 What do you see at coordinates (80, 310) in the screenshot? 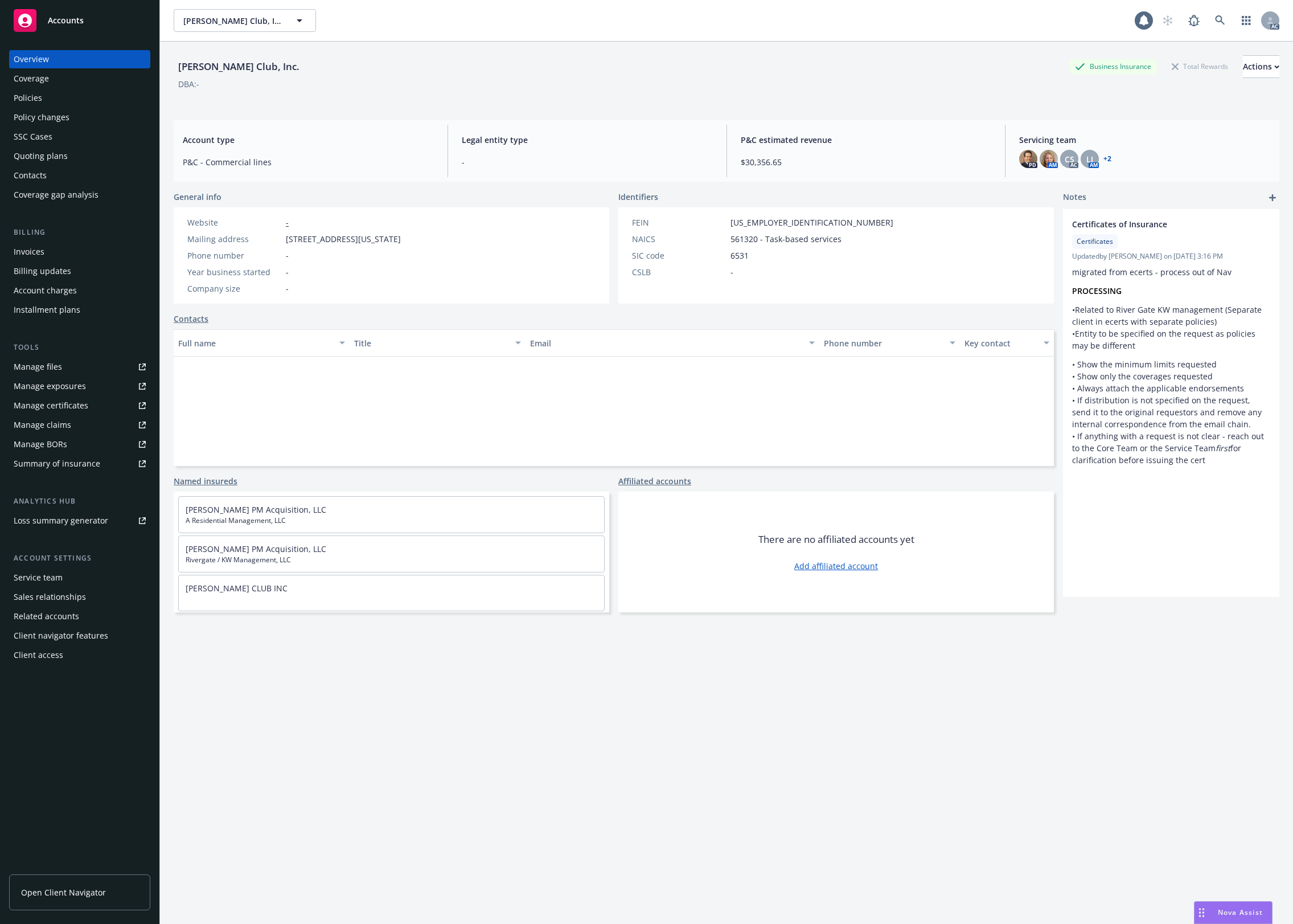
I see `a: Installment plans` at bounding box center [80, 310].